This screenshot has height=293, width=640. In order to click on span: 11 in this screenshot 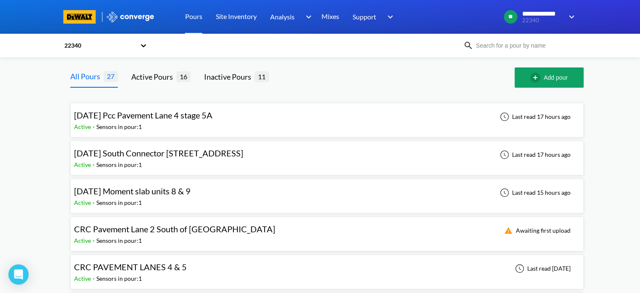, I will do `click(262, 76)`.